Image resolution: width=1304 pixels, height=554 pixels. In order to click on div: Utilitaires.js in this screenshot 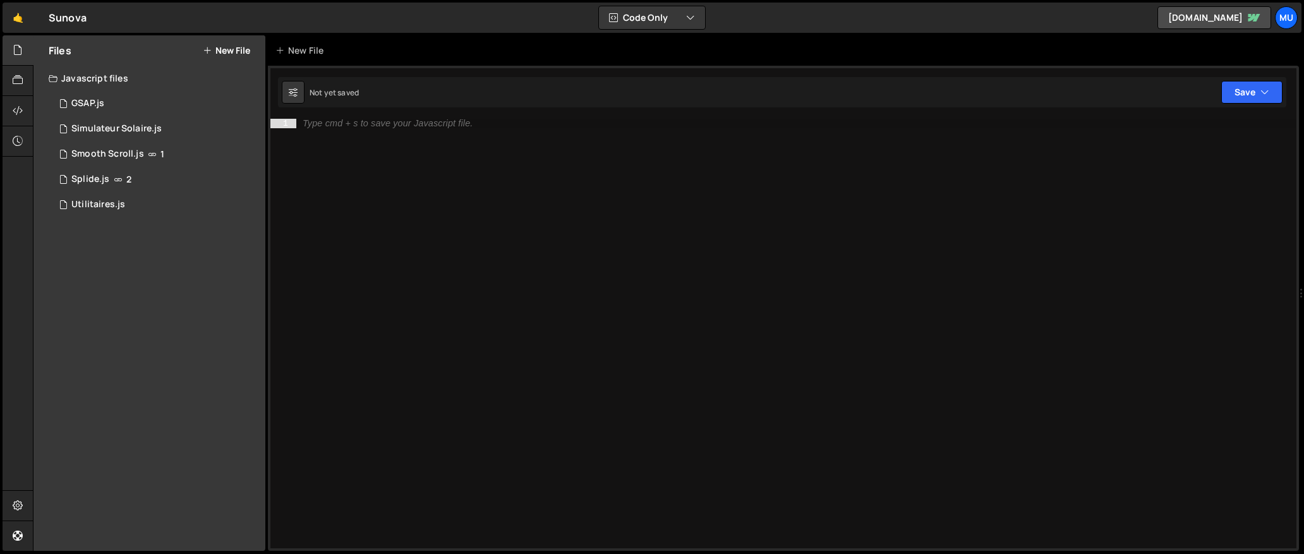, I will do `click(98, 205)`.